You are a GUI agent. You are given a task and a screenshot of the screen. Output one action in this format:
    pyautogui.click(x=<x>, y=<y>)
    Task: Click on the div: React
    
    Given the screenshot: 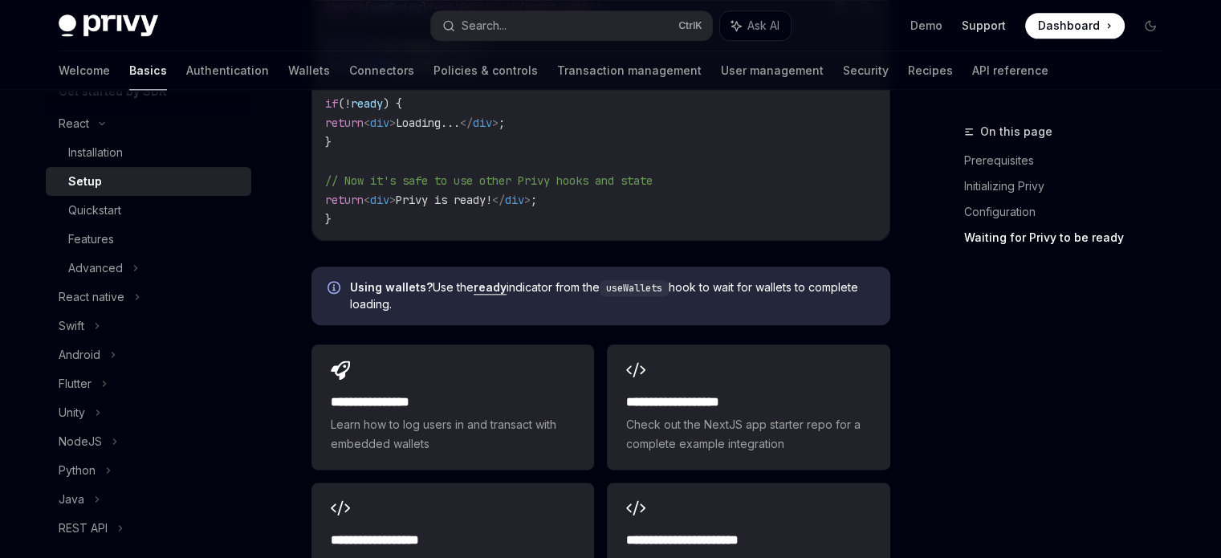 What is the action you would take?
    pyautogui.click(x=74, y=124)
    